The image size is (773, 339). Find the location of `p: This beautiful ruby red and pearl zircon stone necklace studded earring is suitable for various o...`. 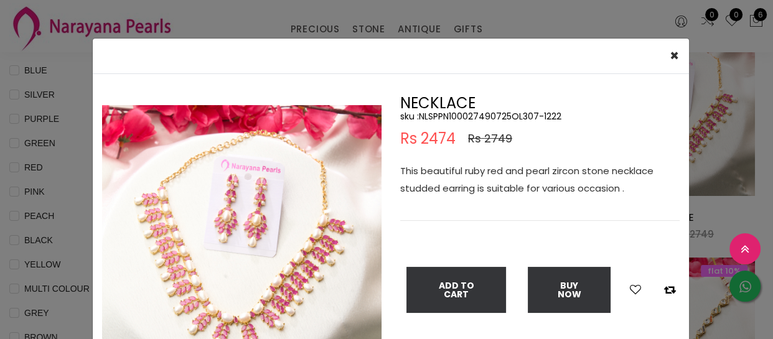

p: This beautiful ruby red and pearl zircon stone necklace studded earring is suitable for various o... is located at coordinates (540, 180).